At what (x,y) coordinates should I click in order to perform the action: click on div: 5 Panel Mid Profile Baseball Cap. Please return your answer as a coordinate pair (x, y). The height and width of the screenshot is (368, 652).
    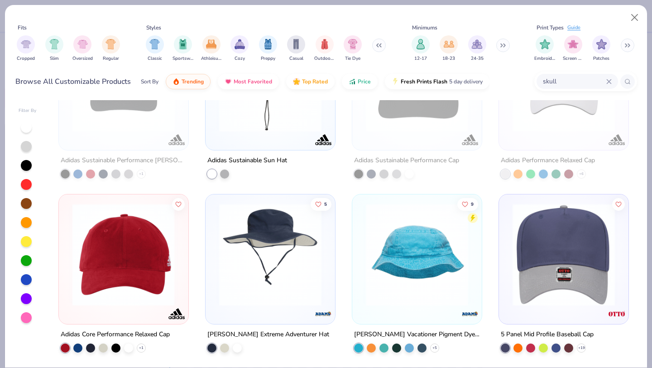
    Looking at the image, I should click on (547, 334).